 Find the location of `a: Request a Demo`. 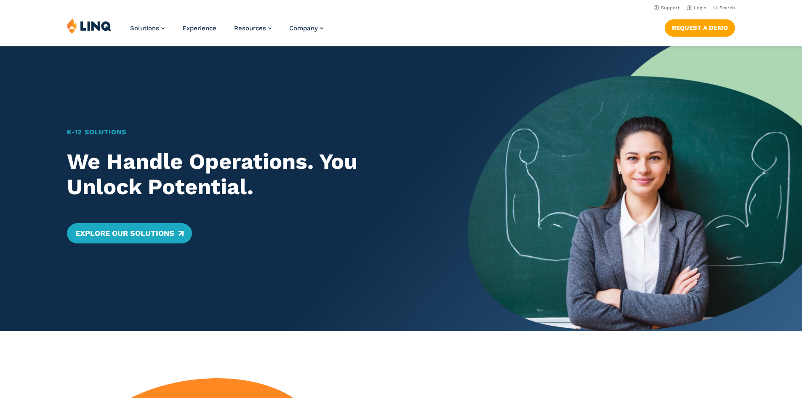

a: Request a Demo is located at coordinates (700, 28).